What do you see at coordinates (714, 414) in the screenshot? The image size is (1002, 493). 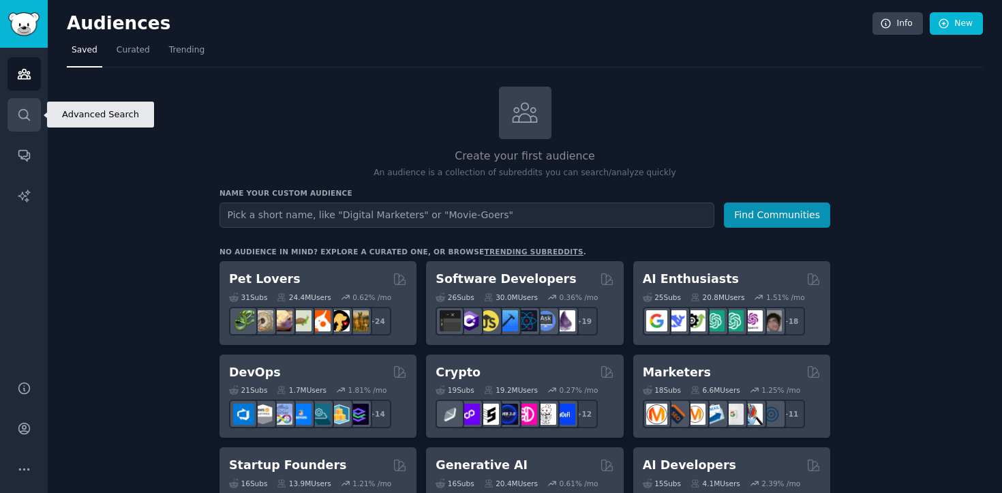 I see `img: Emailmarketing` at bounding box center [714, 414].